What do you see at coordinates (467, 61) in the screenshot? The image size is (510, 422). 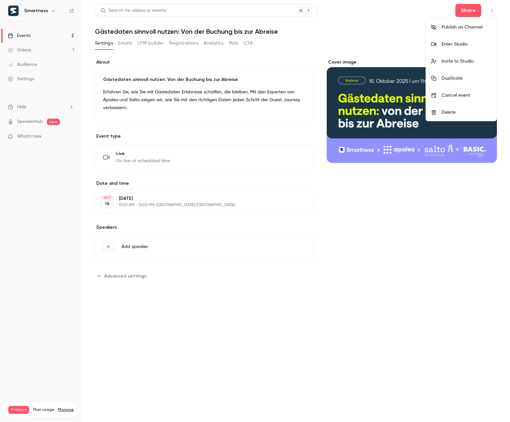 I see `div: Invite to Studio` at bounding box center [467, 61].